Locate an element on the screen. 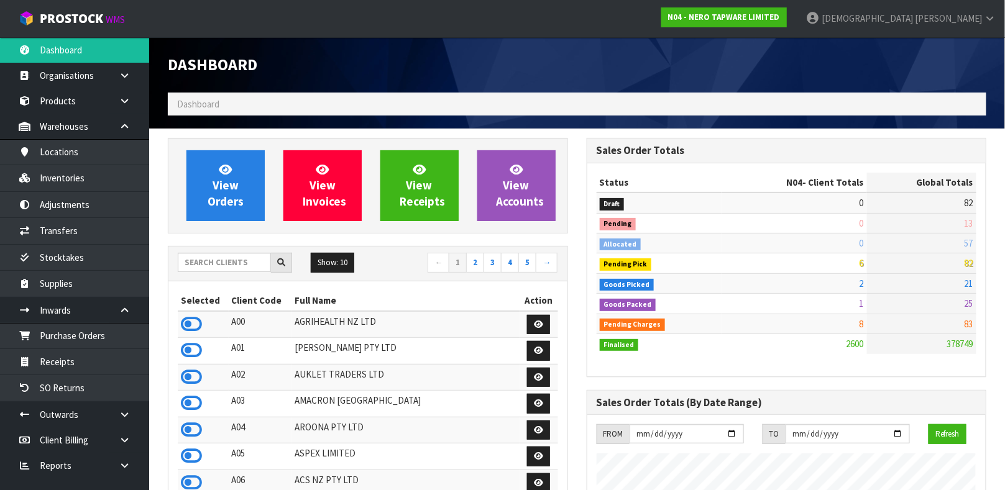 Image resolution: width=1005 pixels, height=490 pixels. span: 378749 is located at coordinates (960, 344).